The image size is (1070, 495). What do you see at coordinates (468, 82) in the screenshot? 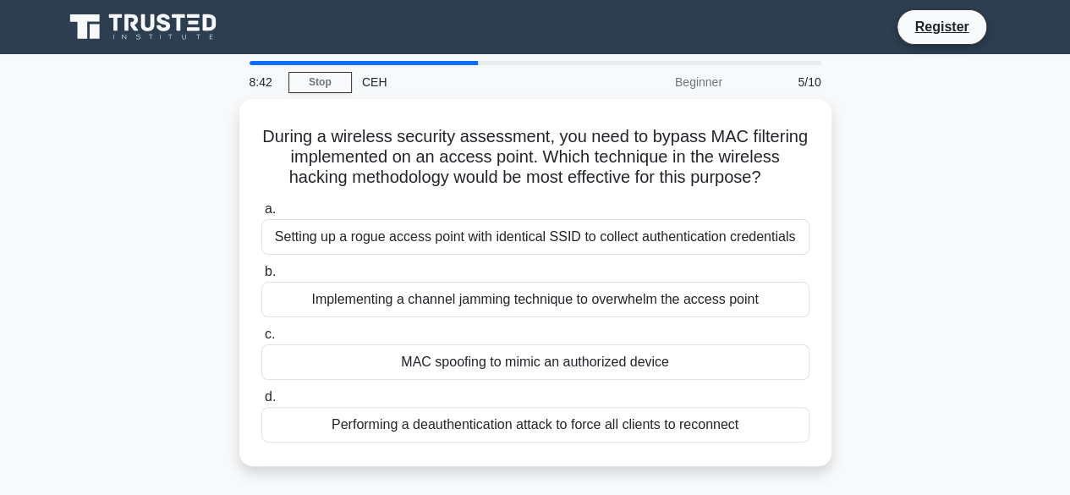
I see `div: CEH` at bounding box center [468, 82].